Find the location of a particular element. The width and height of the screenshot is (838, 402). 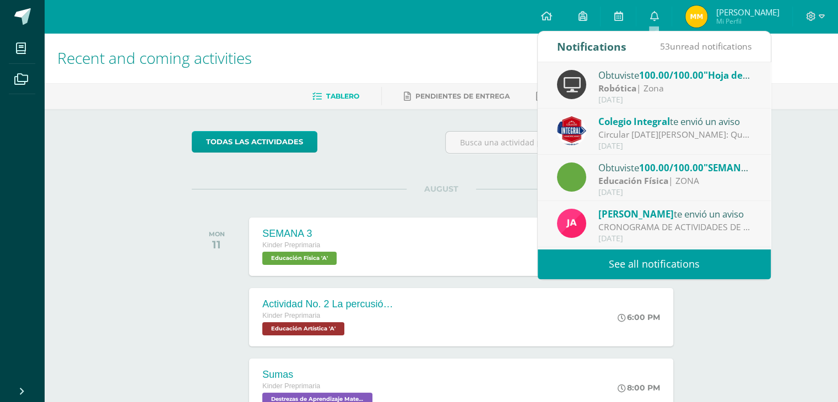

div: | ZONA is located at coordinates (675, 181).